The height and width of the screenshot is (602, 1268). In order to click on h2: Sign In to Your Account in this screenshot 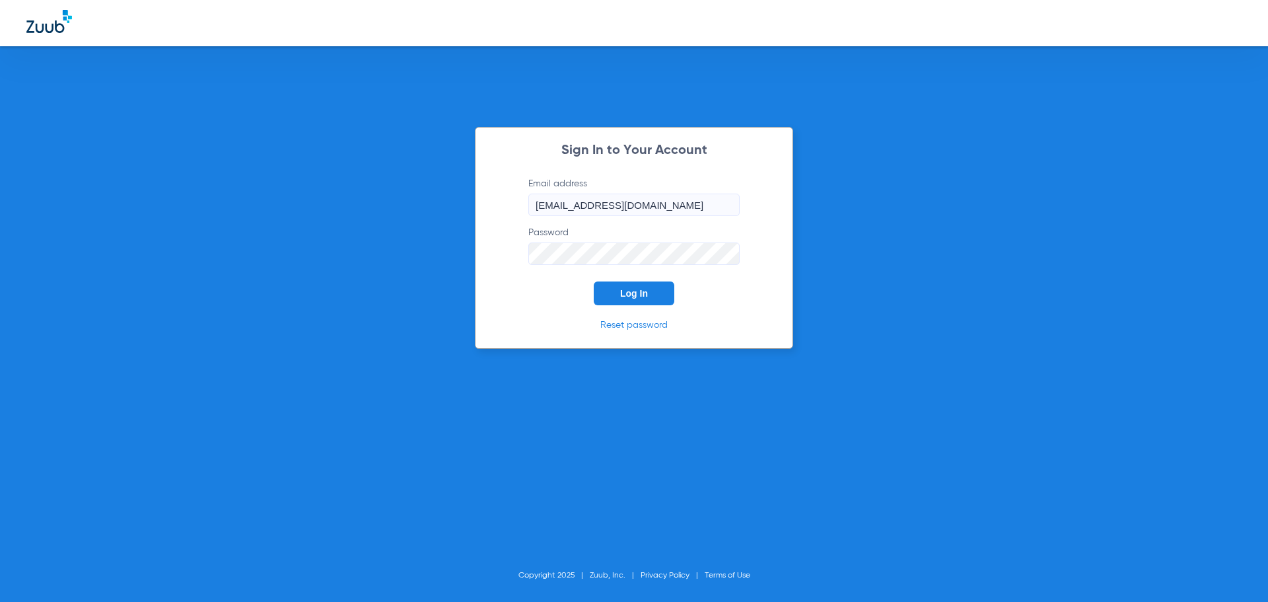, I will do `click(634, 151)`.